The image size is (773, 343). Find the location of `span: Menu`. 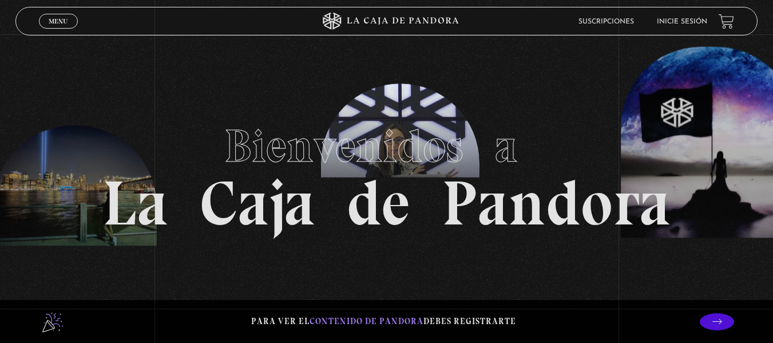

span: Menu is located at coordinates (58, 21).